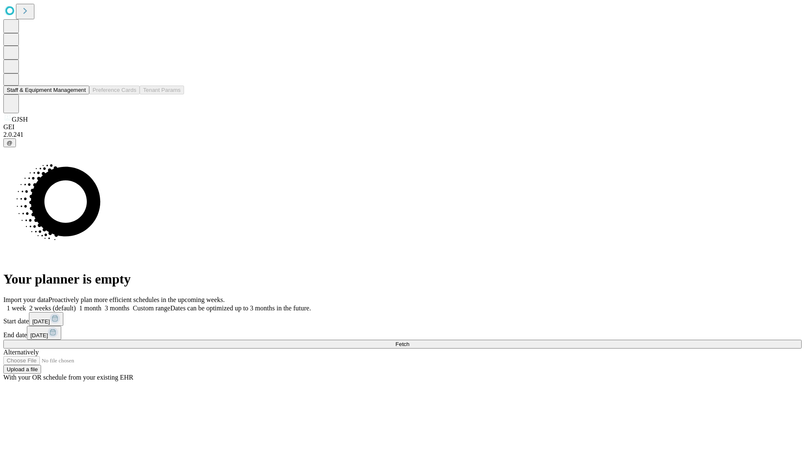 The image size is (805, 453). What do you see at coordinates (22, 369) in the screenshot?
I see `button: Upload a file` at bounding box center [22, 369].